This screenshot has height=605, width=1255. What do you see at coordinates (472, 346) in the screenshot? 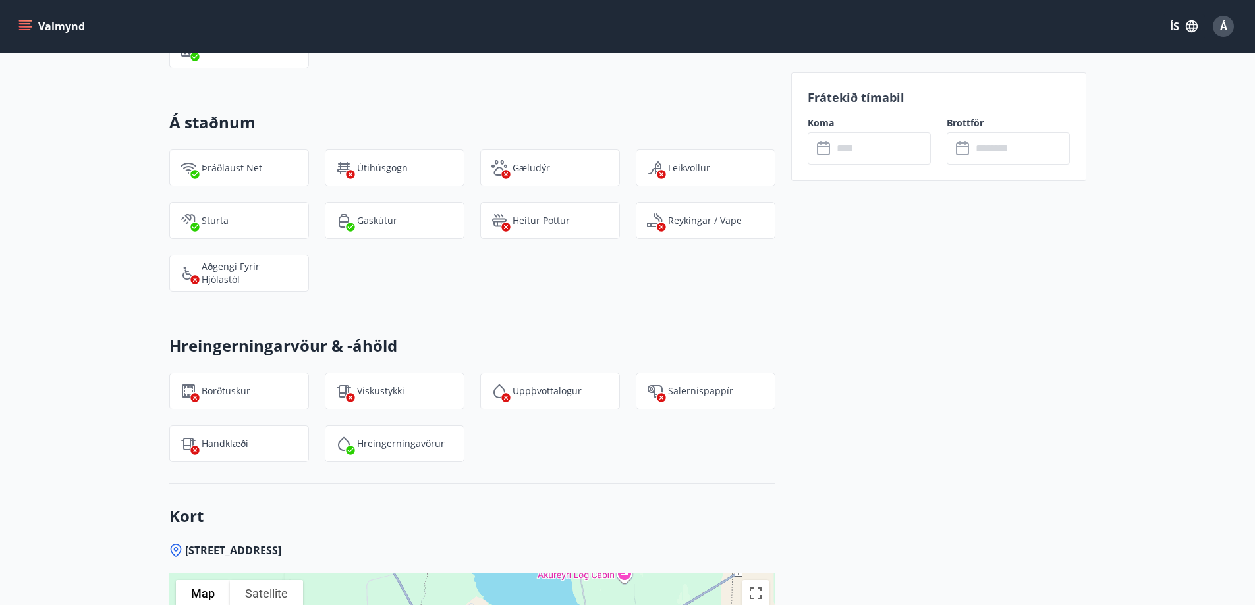
I see `h3: Hreingerningarvöur & -áhöld` at bounding box center [472, 346].